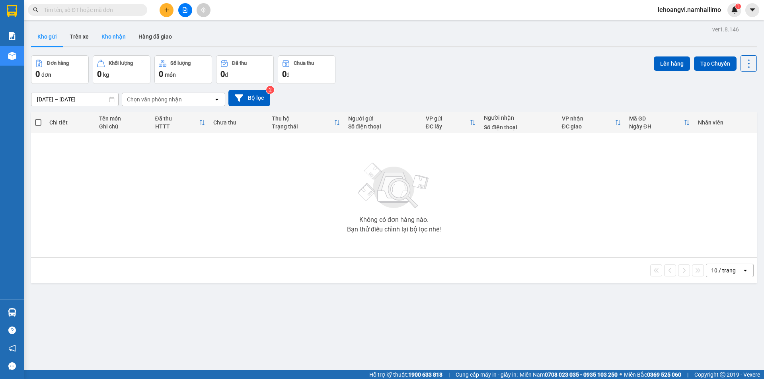 The height and width of the screenshot is (379, 764). What do you see at coordinates (383, 119) in the screenshot?
I see `div: Người gửi` at bounding box center [383, 119].